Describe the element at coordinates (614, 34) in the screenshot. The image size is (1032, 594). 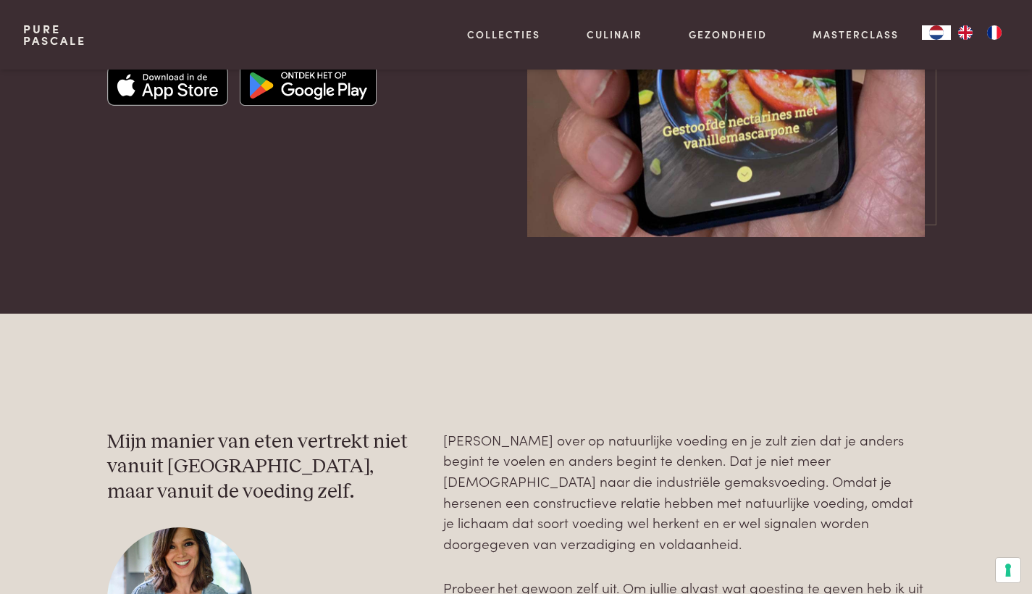
I see `a: Culinair` at that location.